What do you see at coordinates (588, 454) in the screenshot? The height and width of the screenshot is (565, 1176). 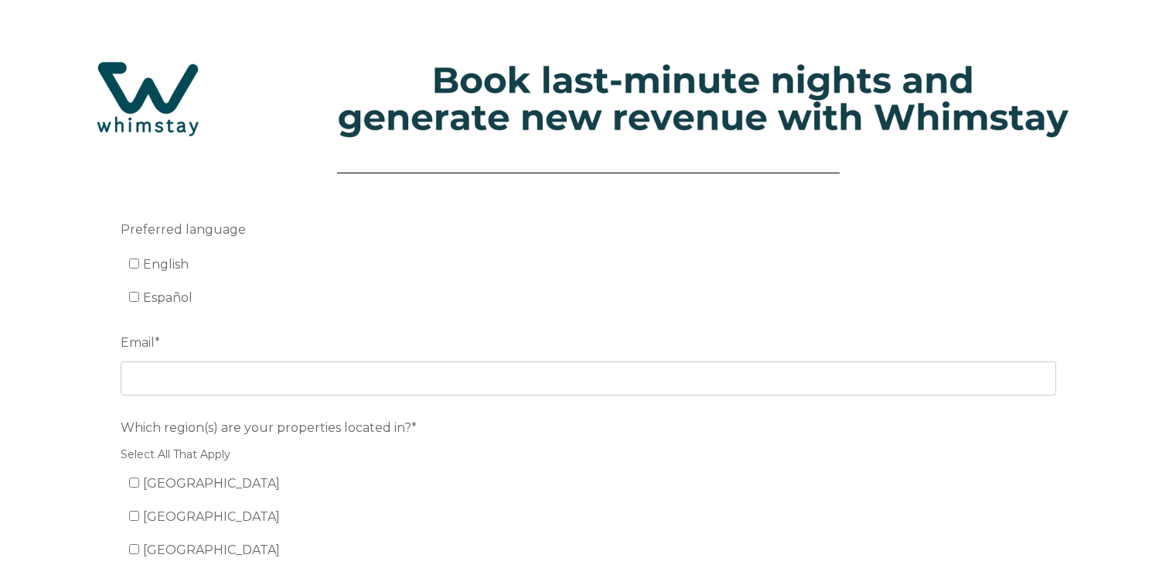 I see `legend: Select All That Apply` at bounding box center [588, 454].